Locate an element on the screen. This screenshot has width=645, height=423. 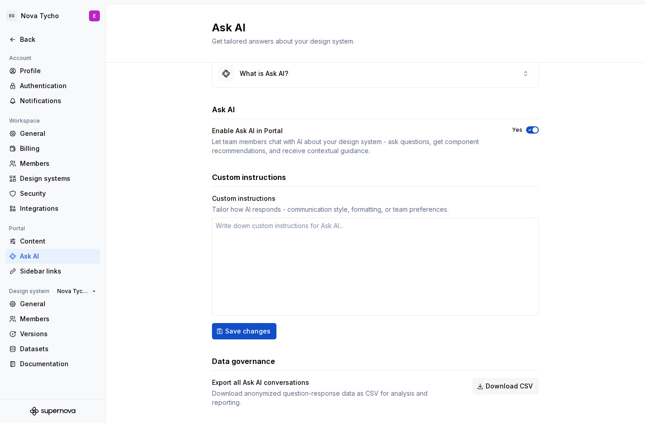
a: Supernova Logo is located at coordinates (53, 411).